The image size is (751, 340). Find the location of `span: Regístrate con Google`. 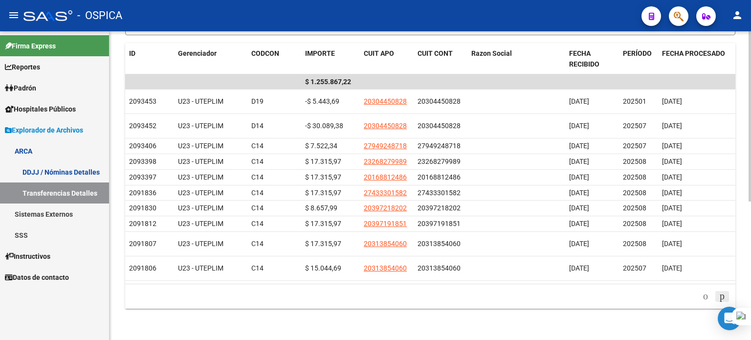

span: Regístrate con Google is located at coordinates (65, 114).